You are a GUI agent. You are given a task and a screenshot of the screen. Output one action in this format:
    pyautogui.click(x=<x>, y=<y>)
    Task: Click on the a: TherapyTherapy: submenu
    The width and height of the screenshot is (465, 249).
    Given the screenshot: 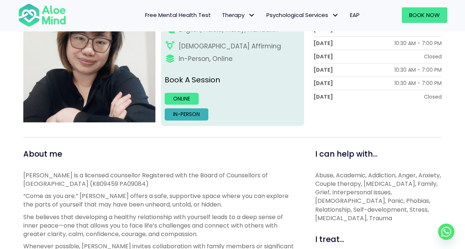 What is the action you would take?
    pyautogui.click(x=239, y=15)
    